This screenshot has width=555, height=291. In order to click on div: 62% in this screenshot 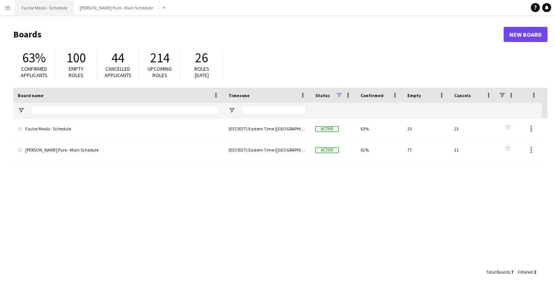, I will do `click(379, 149)`.